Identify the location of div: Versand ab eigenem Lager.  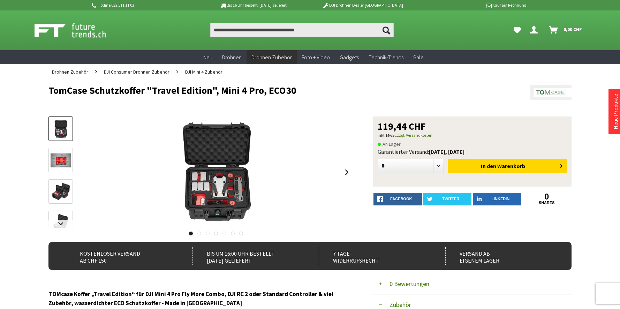
(501, 256).